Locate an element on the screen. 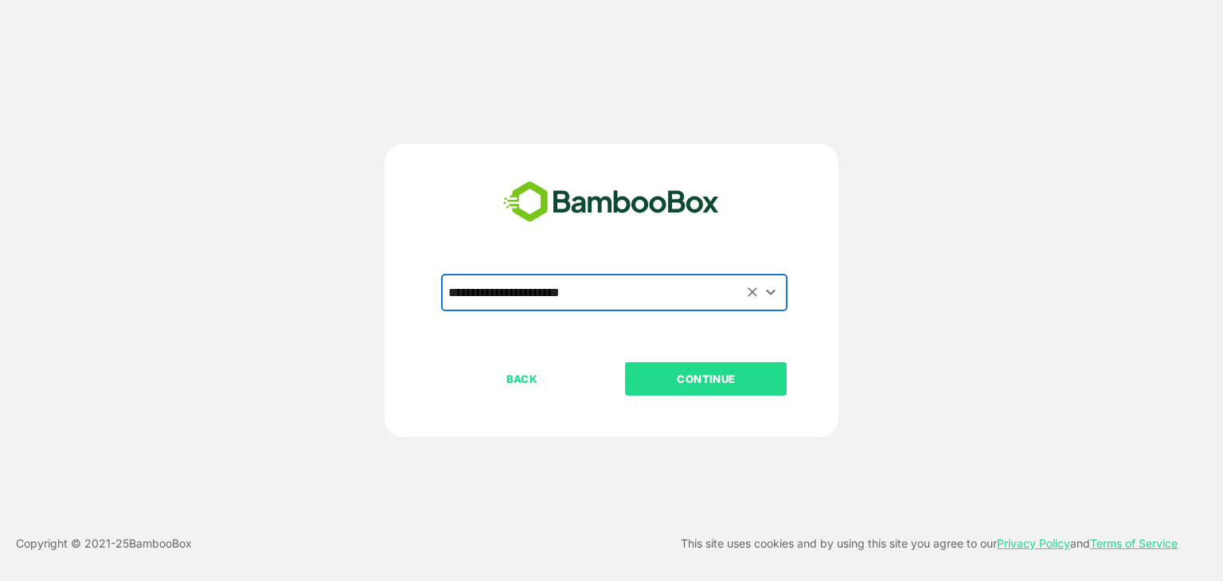 This screenshot has width=1223, height=581. a: Terms of Service is located at coordinates (1134, 543).